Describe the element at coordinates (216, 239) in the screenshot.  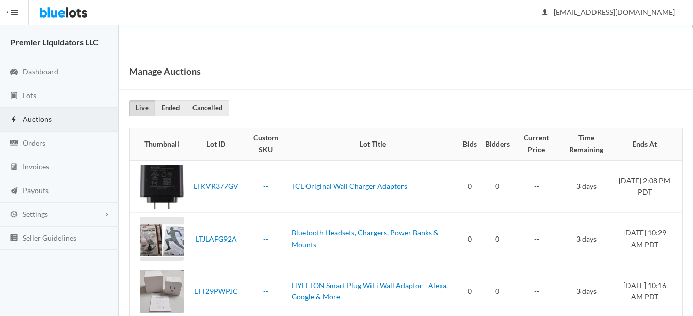
I see `a: LTJLAFG92A` at that location.